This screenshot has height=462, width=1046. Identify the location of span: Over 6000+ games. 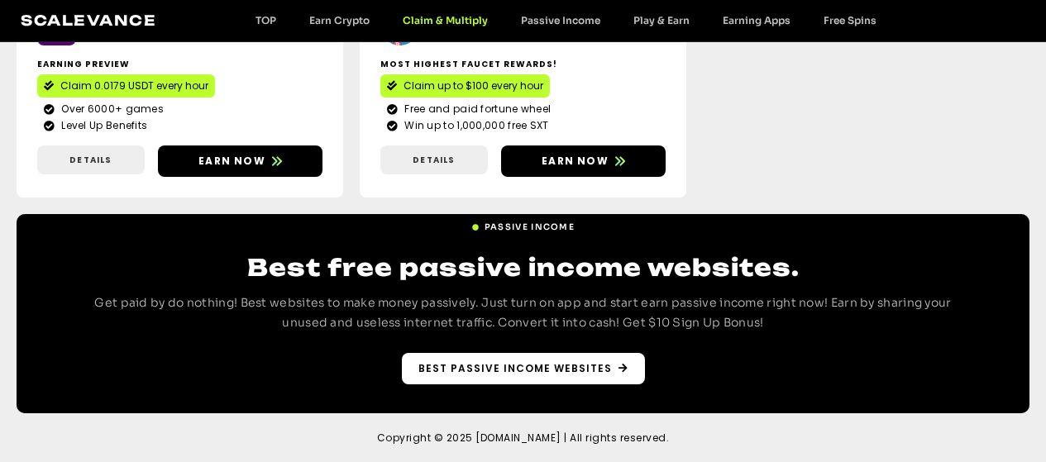
(110, 109).